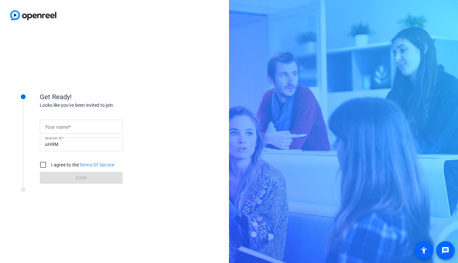  What do you see at coordinates (106, 97) in the screenshot?
I see `div: Get Ready!` at bounding box center [106, 97].